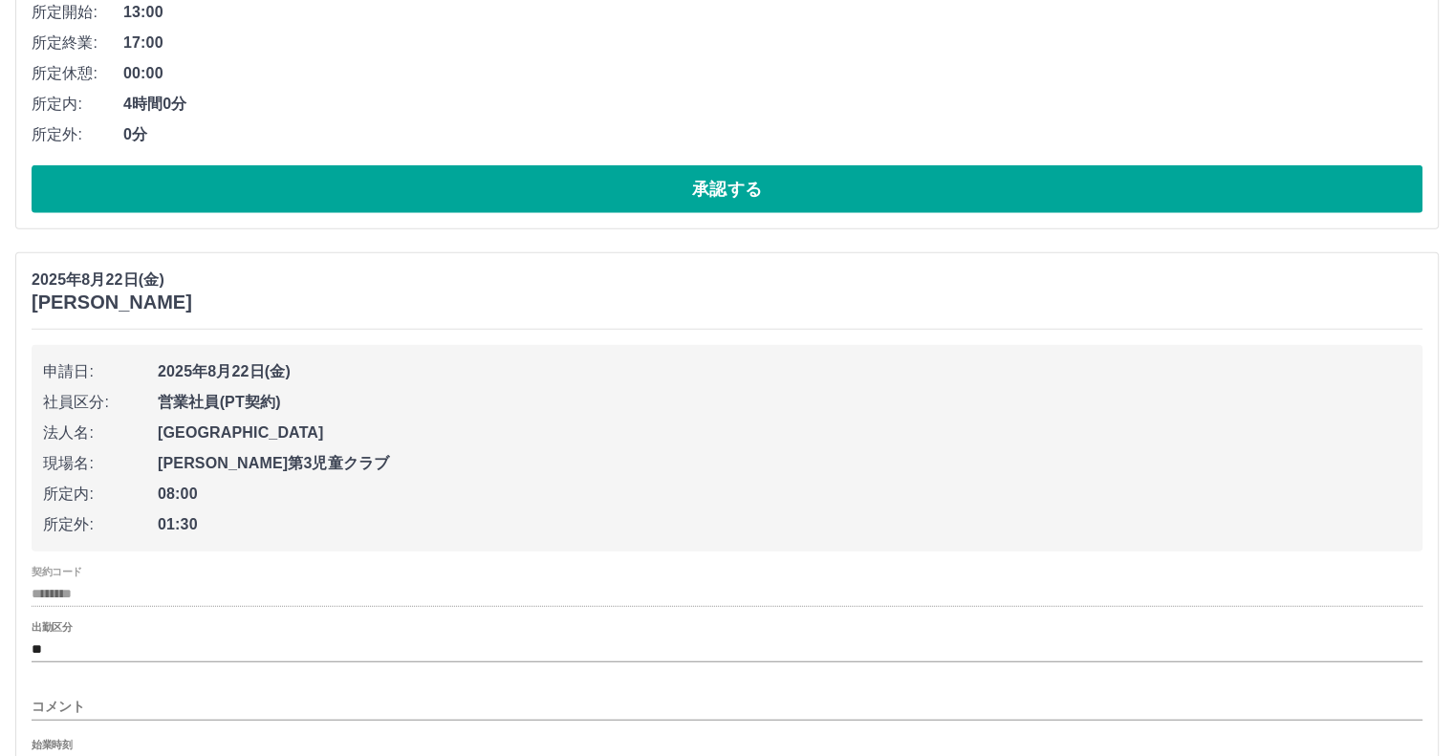 The width and height of the screenshot is (1454, 756). I want to click on label: 出勤区分, so click(52, 628).